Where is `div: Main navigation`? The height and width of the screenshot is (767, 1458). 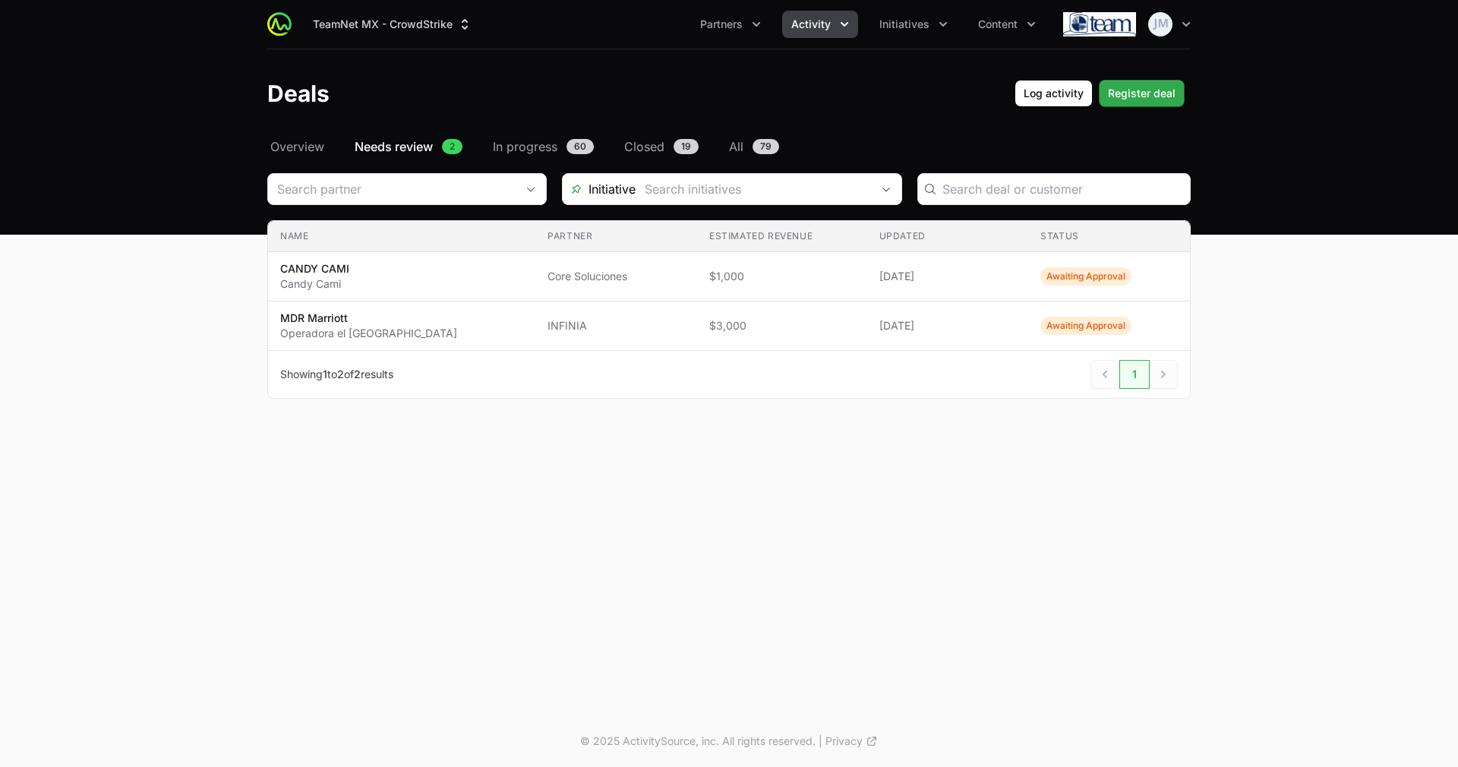 div: Main navigation is located at coordinates (668, 24).